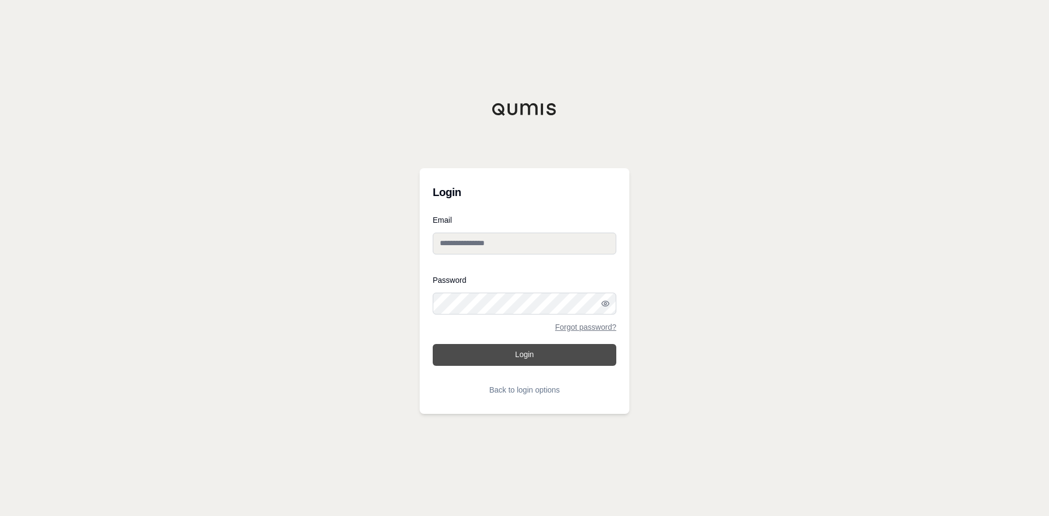  Describe the element at coordinates (524, 355) in the screenshot. I see `button: Login` at that location.